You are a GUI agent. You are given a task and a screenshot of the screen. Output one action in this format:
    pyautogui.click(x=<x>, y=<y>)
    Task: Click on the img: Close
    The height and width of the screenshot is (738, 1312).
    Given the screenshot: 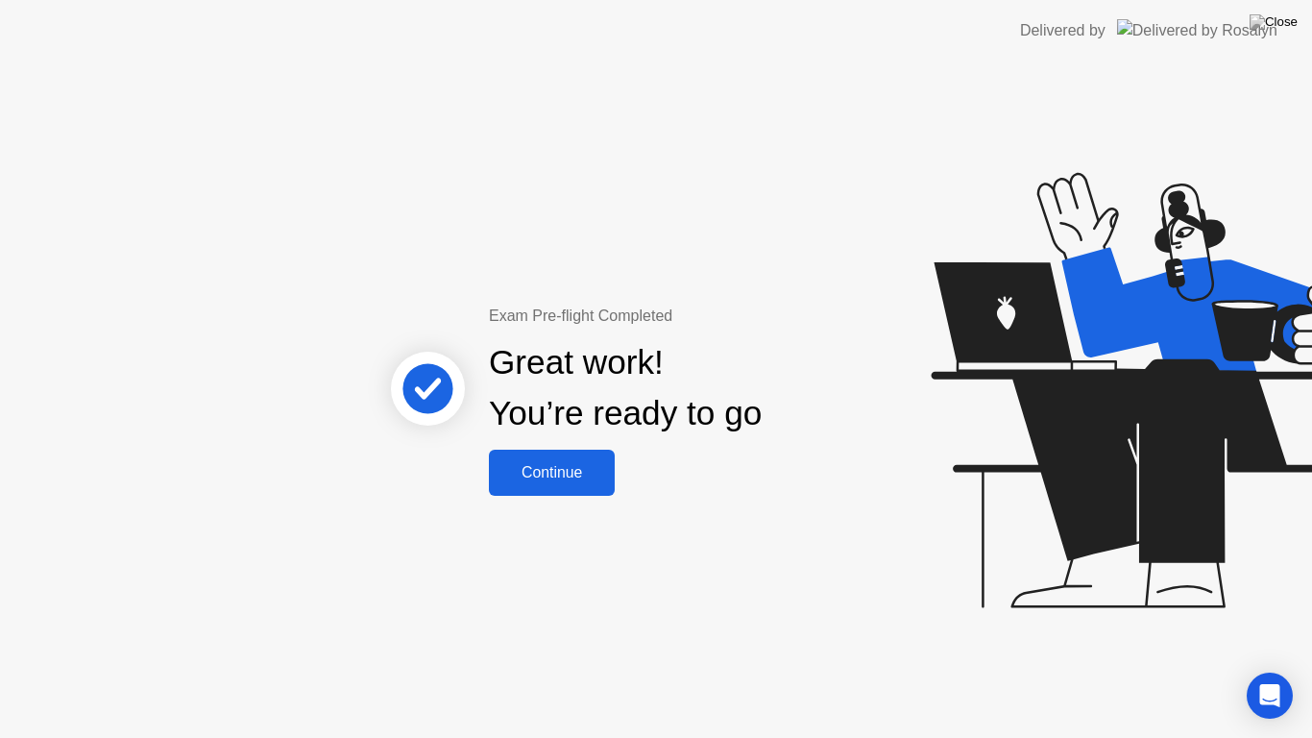 What is the action you would take?
    pyautogui.click(x=1274, y=22)
    